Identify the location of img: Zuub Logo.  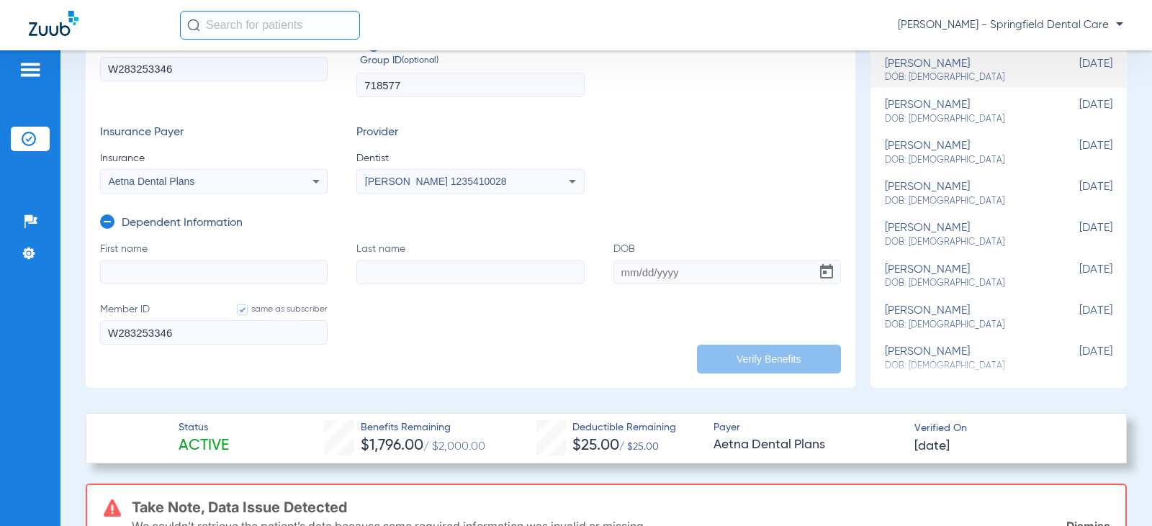
(53, 23).